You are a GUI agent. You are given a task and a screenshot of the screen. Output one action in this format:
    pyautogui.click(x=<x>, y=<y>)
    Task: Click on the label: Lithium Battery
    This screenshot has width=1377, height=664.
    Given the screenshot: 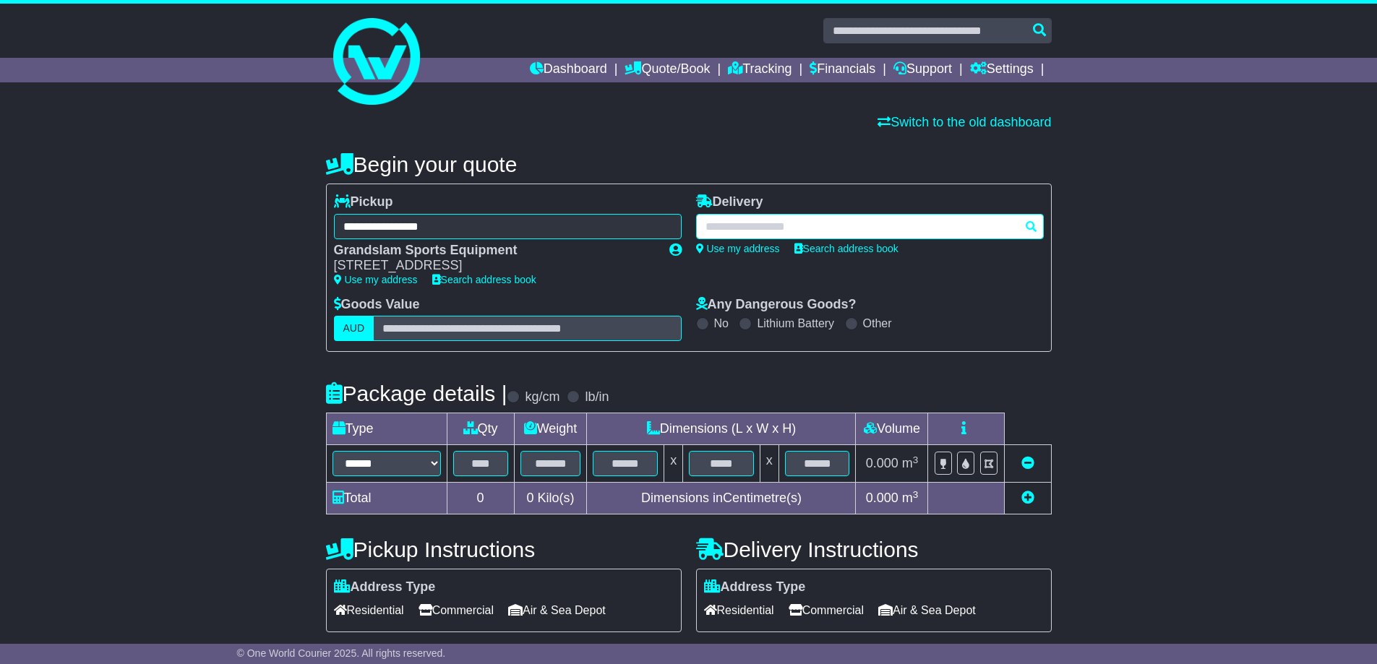 What is the action you would take?
    pyautogui.click(x=795, y=323)
    